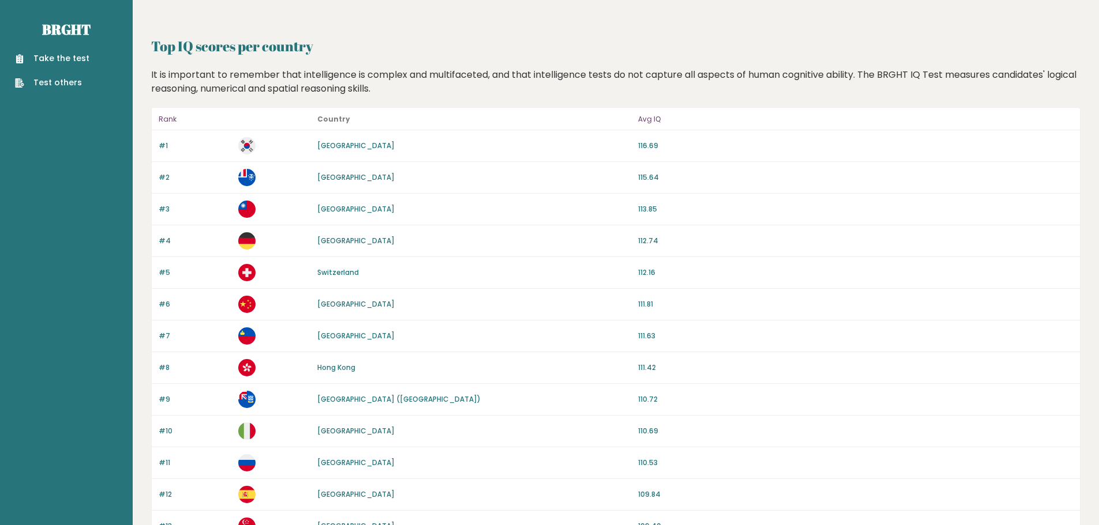 Image resolution: width=1099 pixels, height=525 pixels. What do you see at coordinates (195, 273) in the screenshot?
I see `p: #5` at bounding box center [195, 273].